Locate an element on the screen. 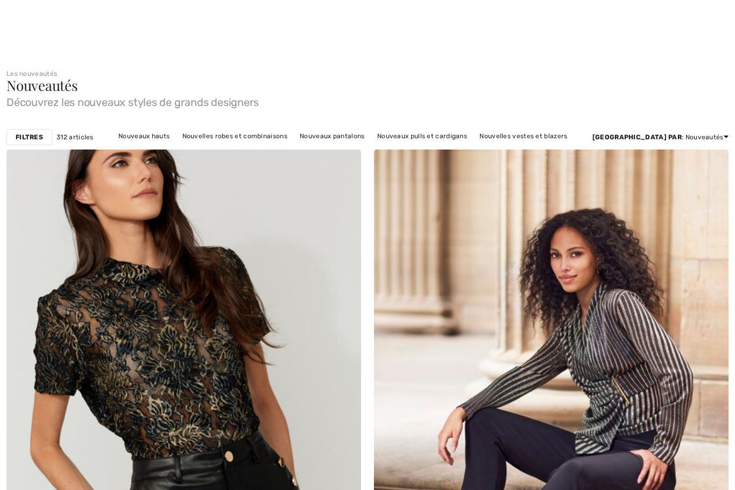 Image resolution: width=735 pixels, height=490 pixels. span: Nouveautés is located at coordinates (42, 85).